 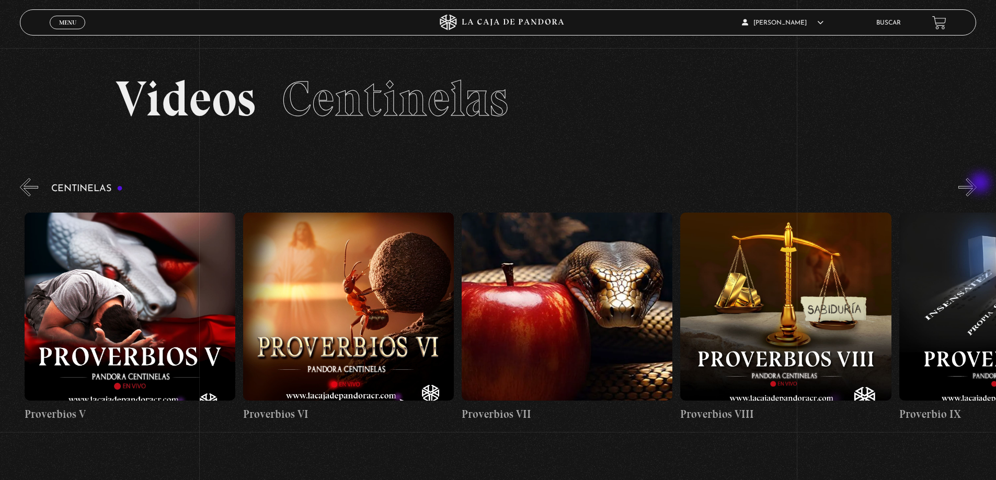 What do you see at coordinates (939, 22) in the screenshot?
I see `a: View your shopping cart` at bounding box center [939, 22].